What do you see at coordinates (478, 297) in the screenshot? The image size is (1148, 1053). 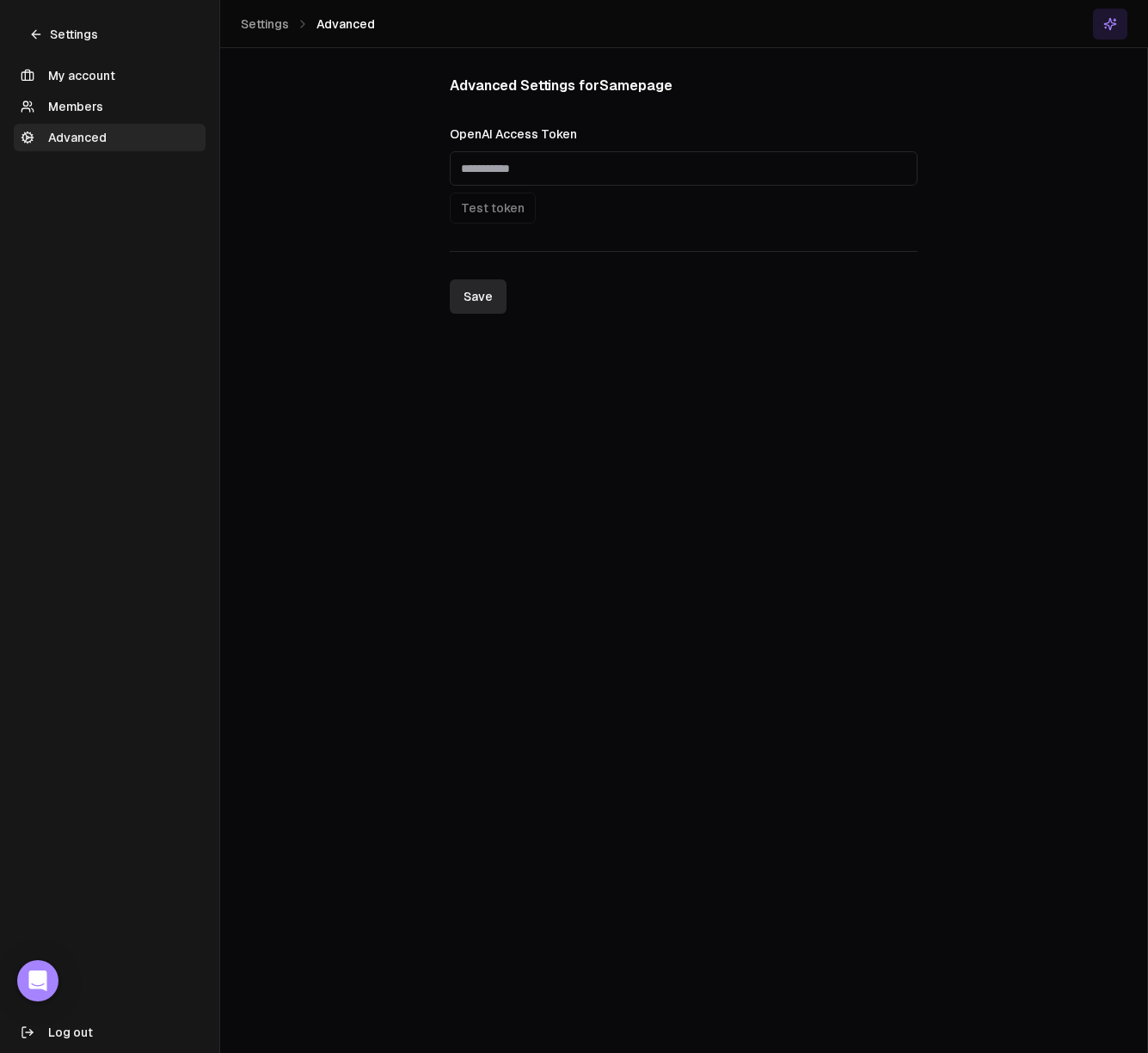 I see `button: Save` at bounding box center [478, 297].